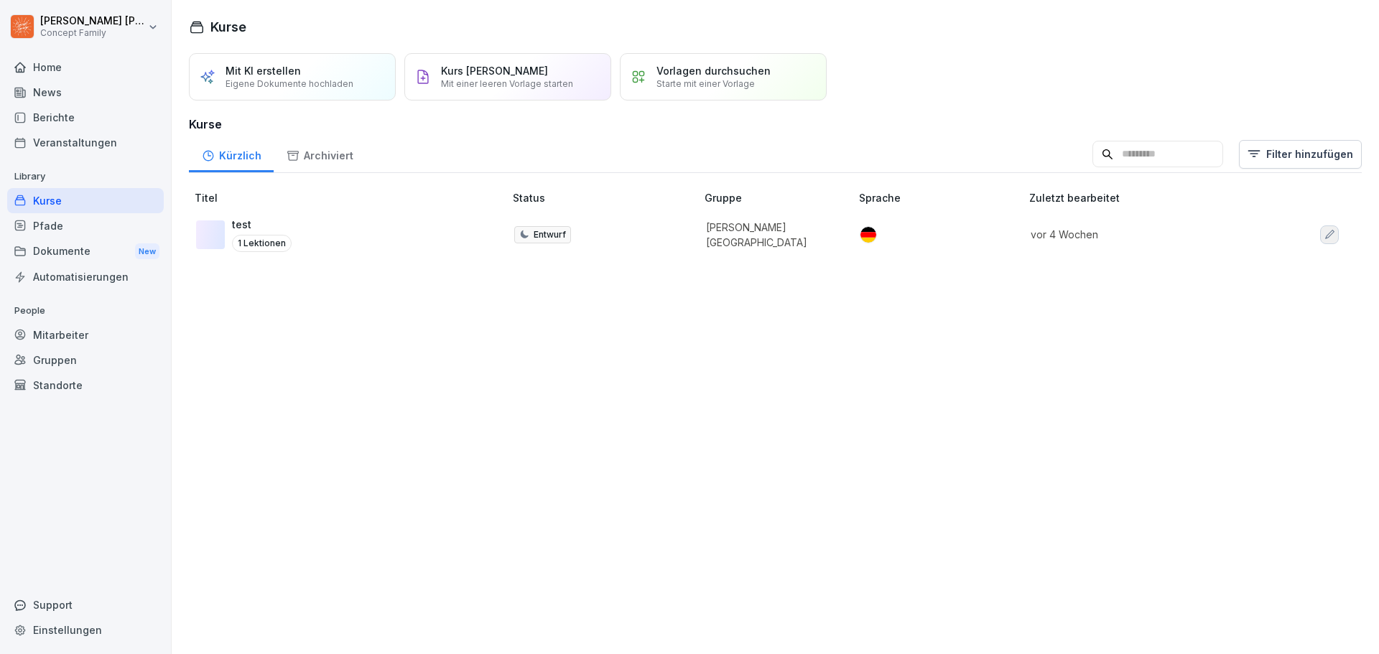 Image resolution: width=1379 pixels, height=654 pixels. Describe the element at coordinates (941, 198) in the screenshot. I see `p: Sprache` at that location.